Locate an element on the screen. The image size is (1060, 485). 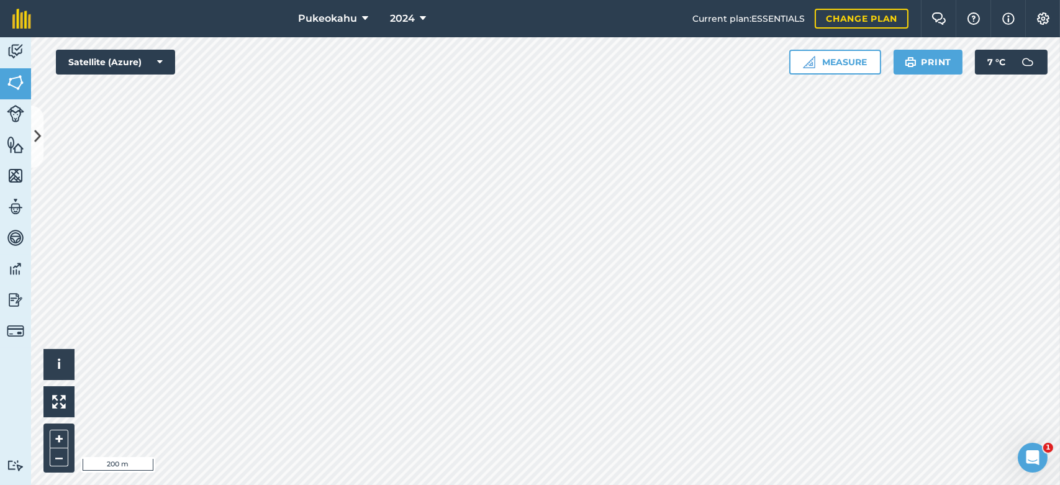
img: A question mark icon is located at coordinates (973, 19).